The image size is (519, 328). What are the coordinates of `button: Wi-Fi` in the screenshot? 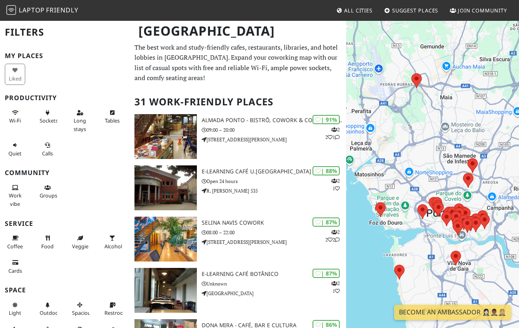 It's located at (15, 116).